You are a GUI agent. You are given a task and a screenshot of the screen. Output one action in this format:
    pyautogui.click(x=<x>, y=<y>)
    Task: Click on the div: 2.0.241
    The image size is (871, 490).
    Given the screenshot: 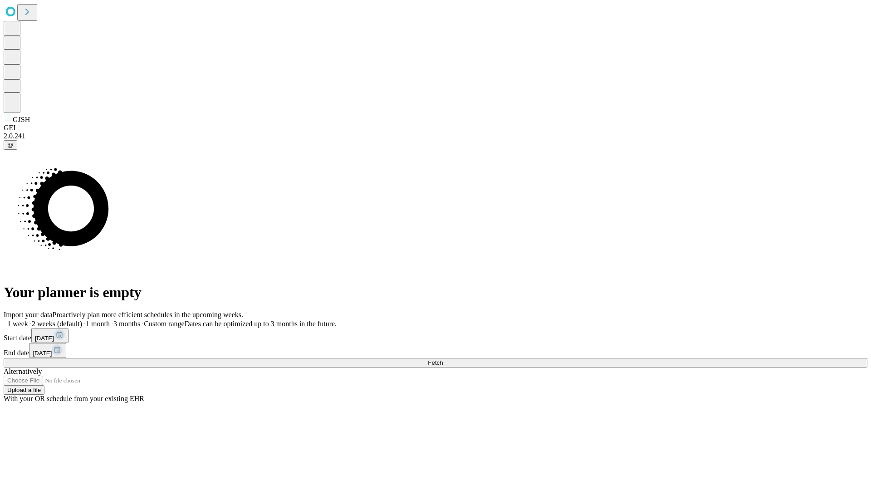 What is the action you would take?
    pyautogui.click(x=435, y=136)
    